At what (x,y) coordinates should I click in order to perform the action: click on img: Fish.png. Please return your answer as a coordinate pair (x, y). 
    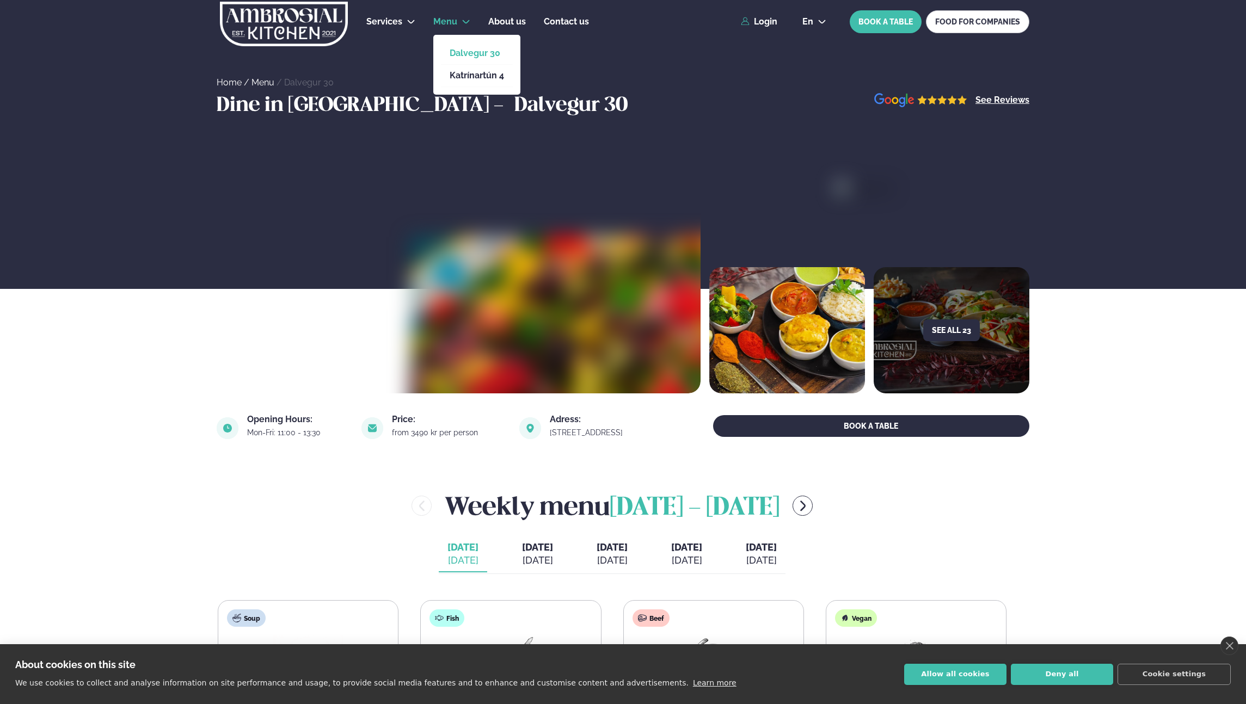
    Looking at the image, I should click on (510, 661).